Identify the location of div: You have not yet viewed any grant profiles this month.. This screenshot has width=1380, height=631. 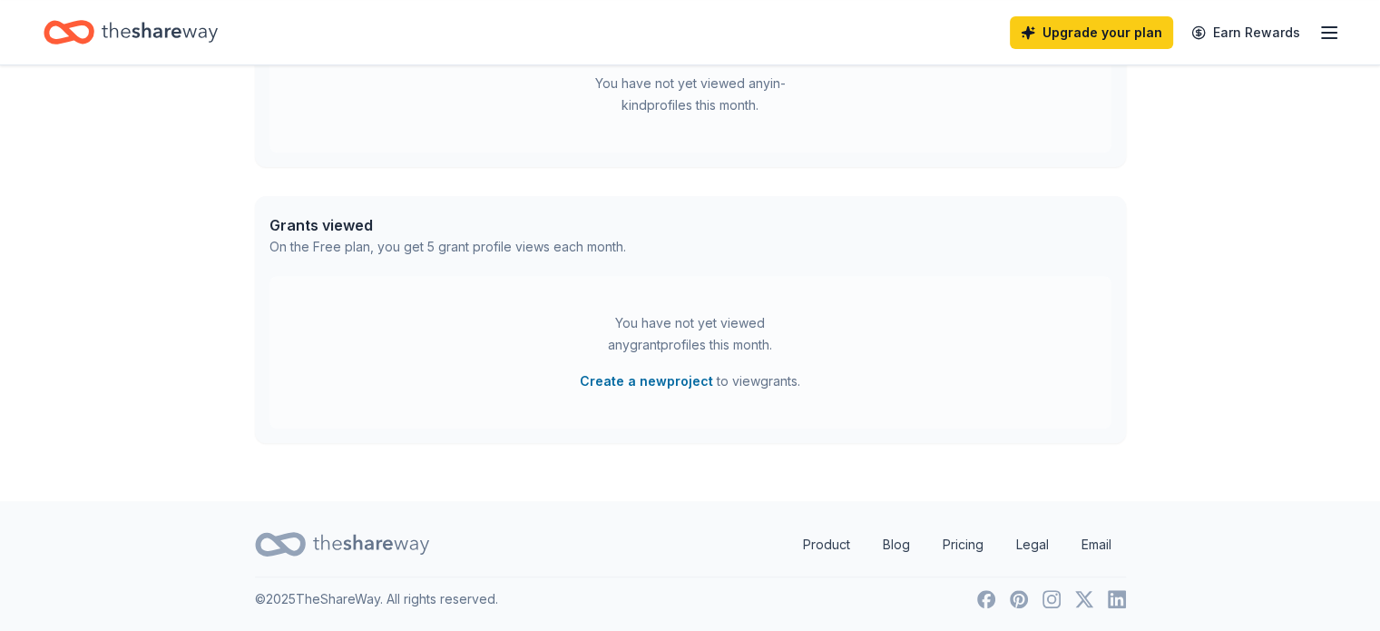
(690, 334).